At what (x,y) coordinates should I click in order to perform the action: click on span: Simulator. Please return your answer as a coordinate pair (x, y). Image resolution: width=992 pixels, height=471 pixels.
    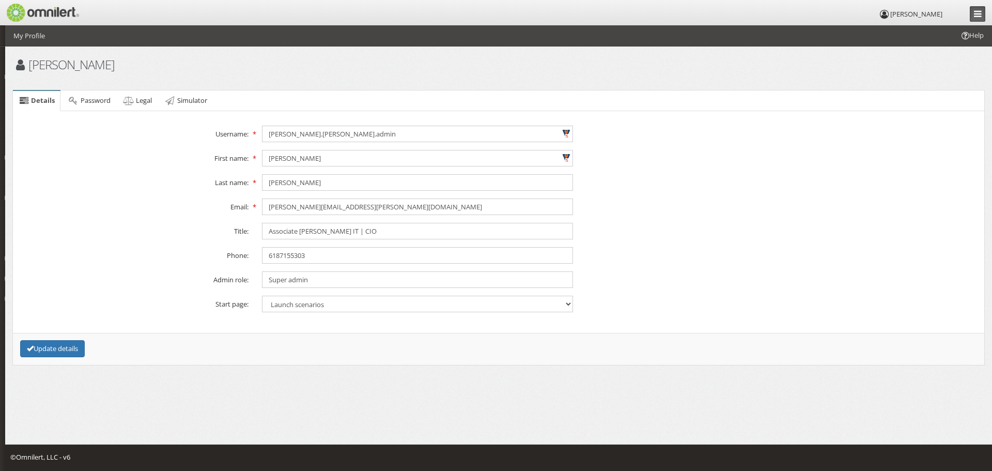
    Looking at the image, I should click on (192, 100).